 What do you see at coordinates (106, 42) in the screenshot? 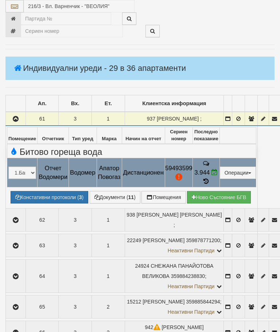
I see `span: Нерегистриран` at bounding box center [106, 42].